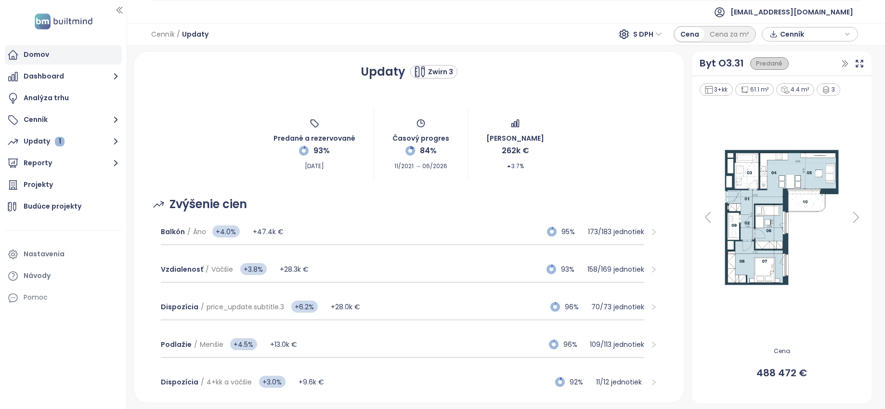 The height and width of the screenshot is (409, 885). Describe the element at coordinates (716, 90) in the screenshot. I see `div: 3+kk` at that location.